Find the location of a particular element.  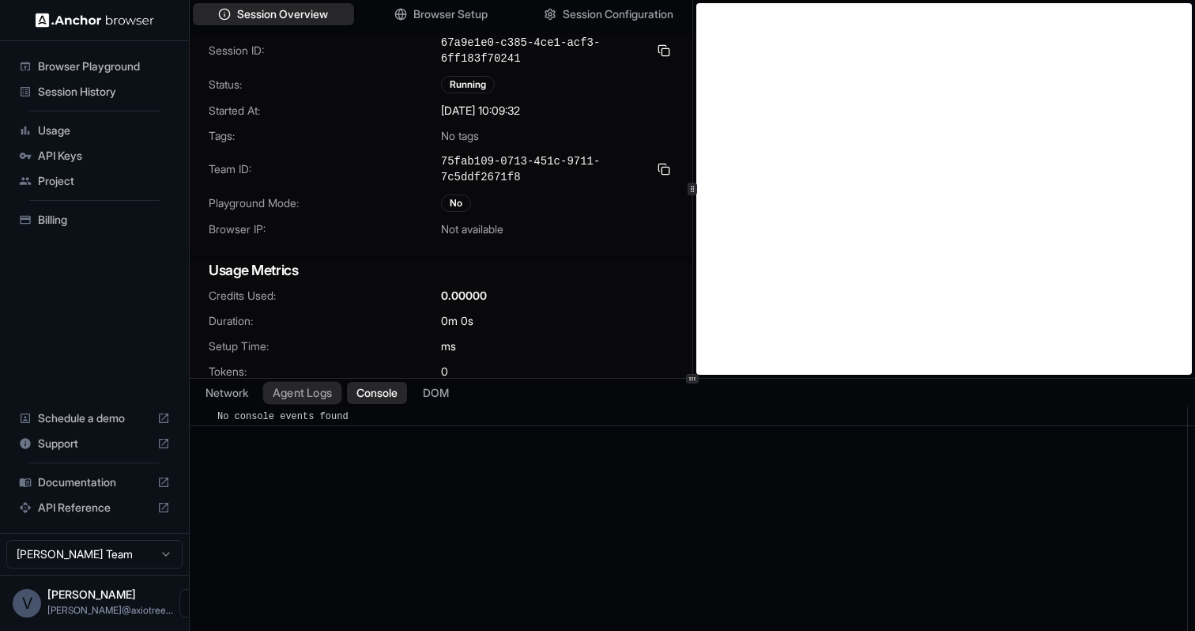

span: Browser Playground is located at coordinates (104, 66).